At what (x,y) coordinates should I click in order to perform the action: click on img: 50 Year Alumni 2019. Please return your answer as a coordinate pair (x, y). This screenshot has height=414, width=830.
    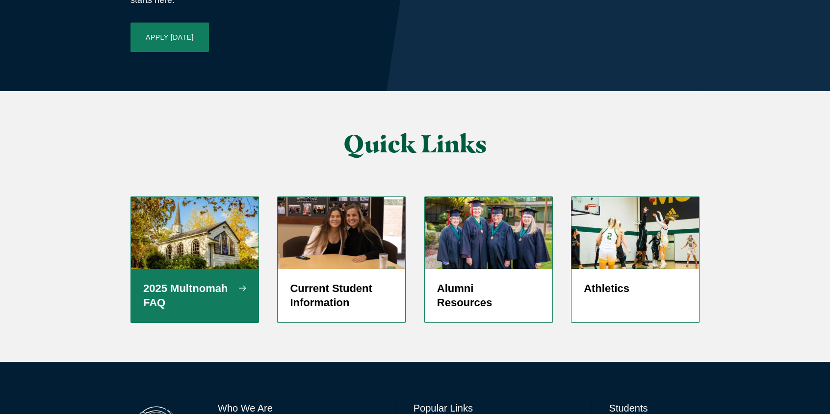
    Looking at the image, I should click on (488, 233).